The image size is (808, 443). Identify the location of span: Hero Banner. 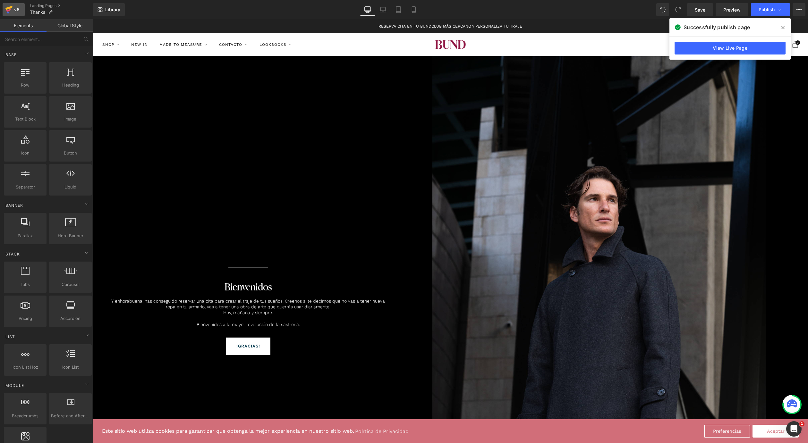
(70, 236).